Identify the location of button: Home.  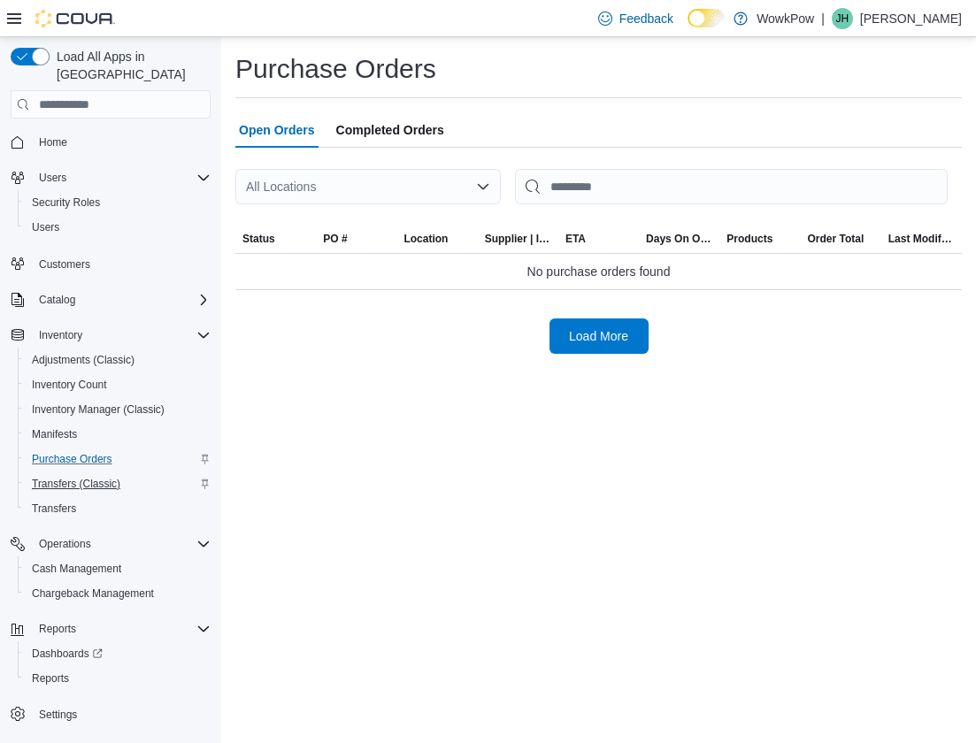
(111, 142).